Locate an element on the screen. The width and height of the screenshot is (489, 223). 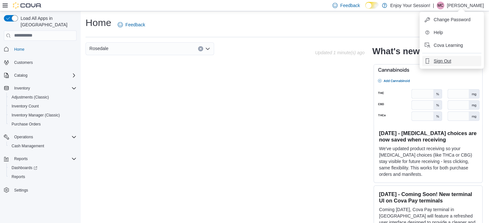
button: Purchase Orders is located at coordinates (43, 124).